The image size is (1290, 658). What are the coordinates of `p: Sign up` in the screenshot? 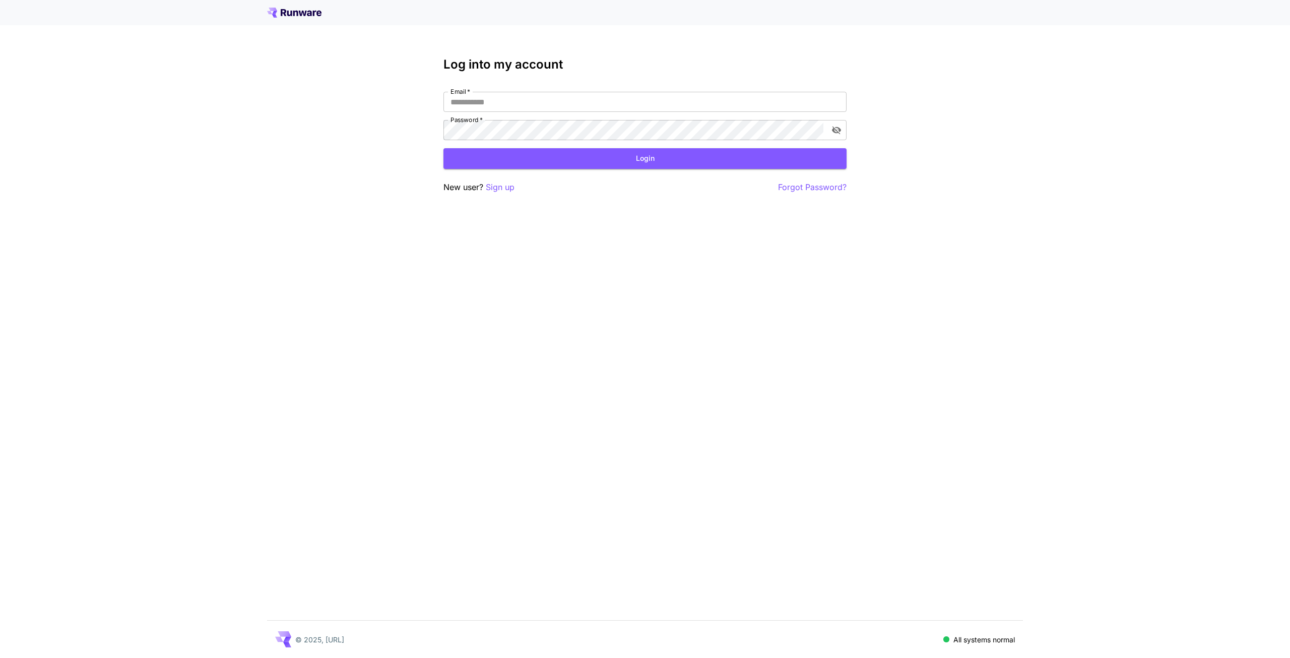 It's located at (500, 187).